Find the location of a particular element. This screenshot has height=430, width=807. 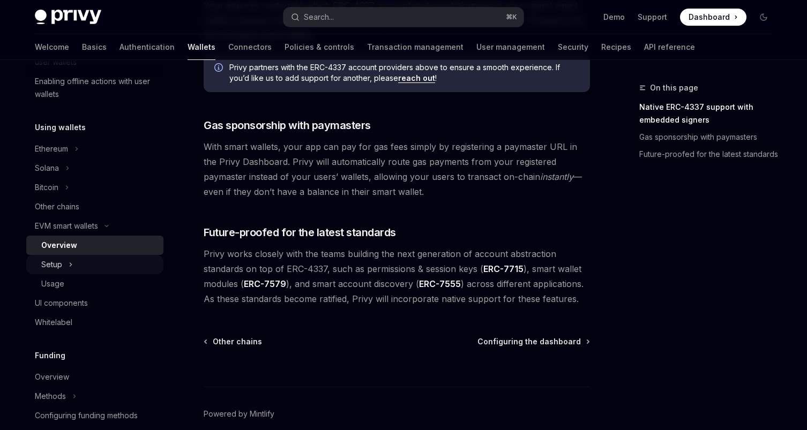

a: Usage is located at coordinates (95, 284).